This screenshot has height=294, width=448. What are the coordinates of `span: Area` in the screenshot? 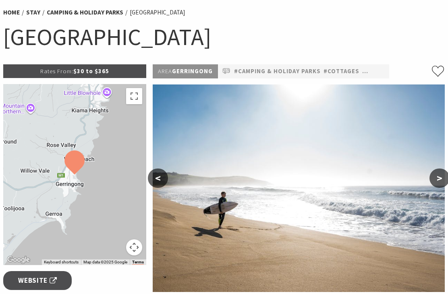 It's located at (165, 71).